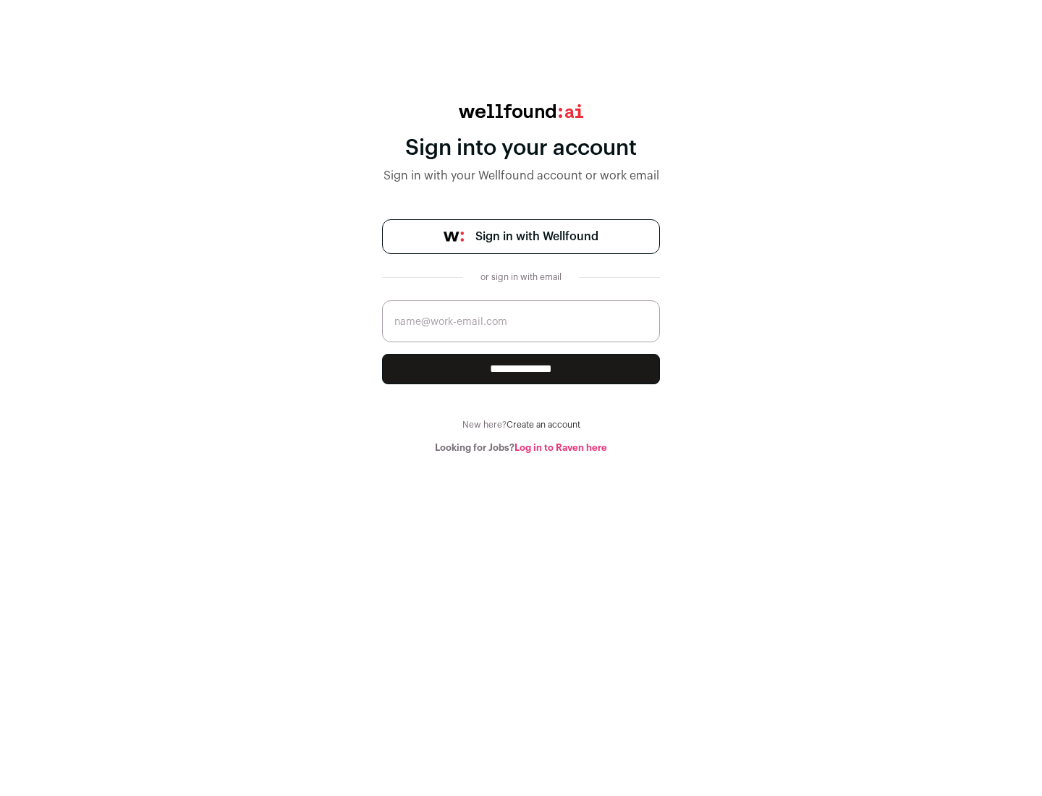 The image size is (1042, 796). I want to click on input: name@work-email.com, so click(521, 321).